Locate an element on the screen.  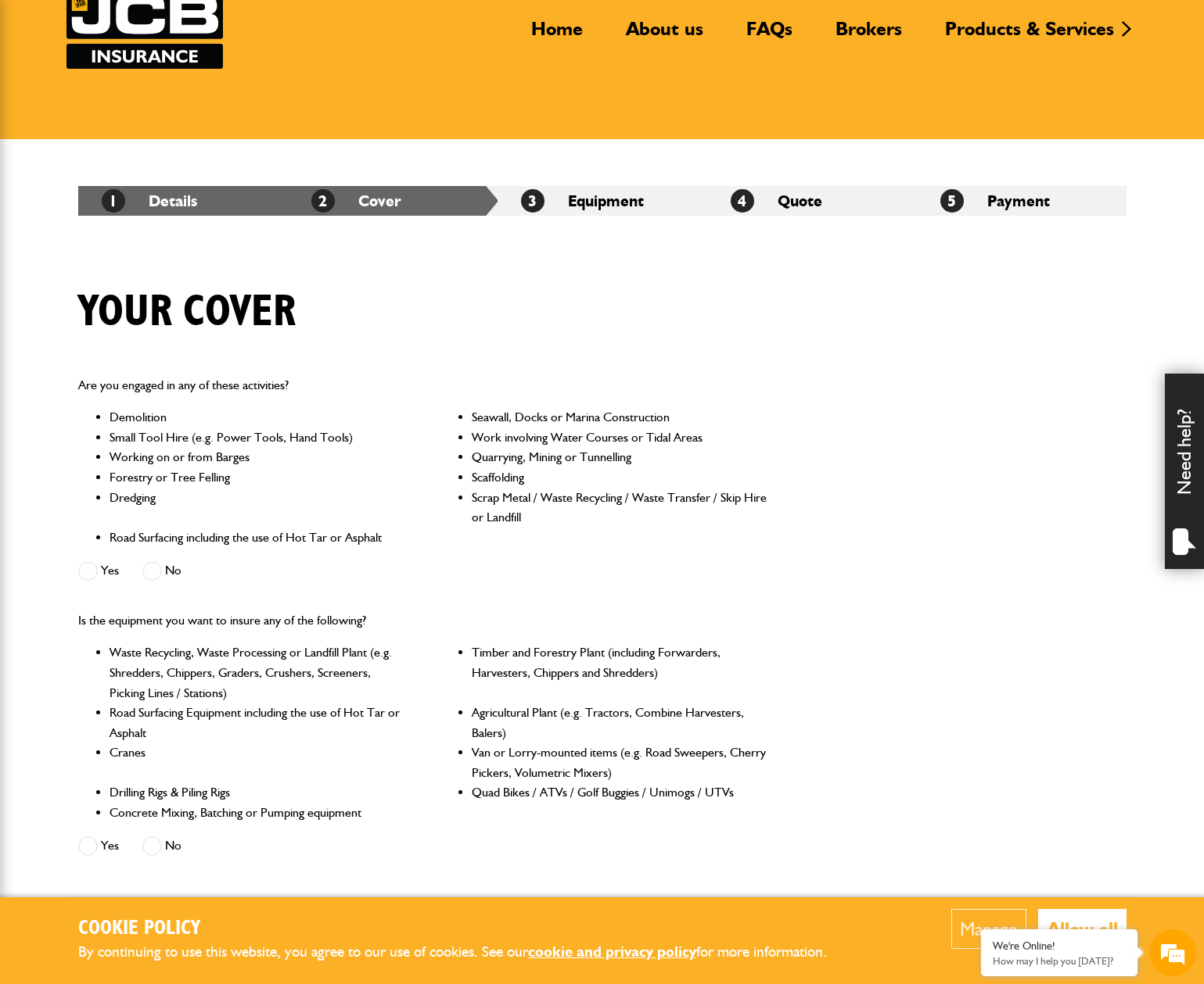
li: Waste Recycling, Waste Processing or Landfill Plant (e.g. Shredders, Chippers, Graders, Crushers,... is located at coordinates (257, 672).